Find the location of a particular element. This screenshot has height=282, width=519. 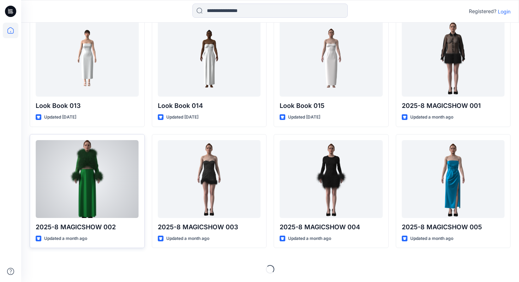

a: 2025-8 MAGICSHOW 003 is located at coordinates (210, 179).